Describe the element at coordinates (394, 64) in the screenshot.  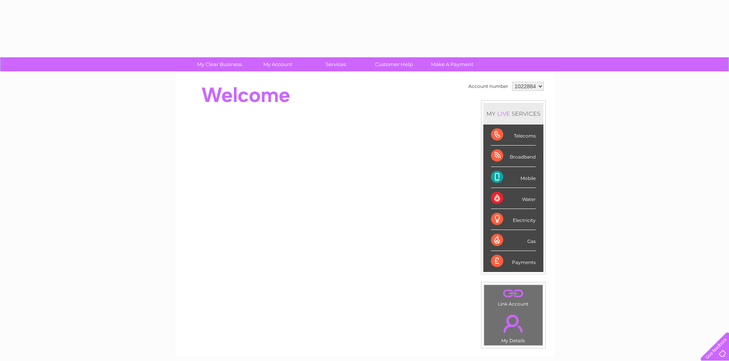
I see `a: Customer Help` at that location.